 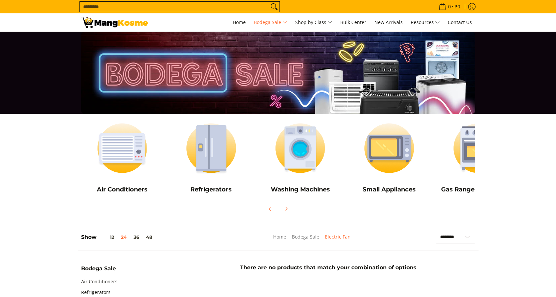 I want to click on h5: Gas Range and Cookers, so click(x=478, y=189).